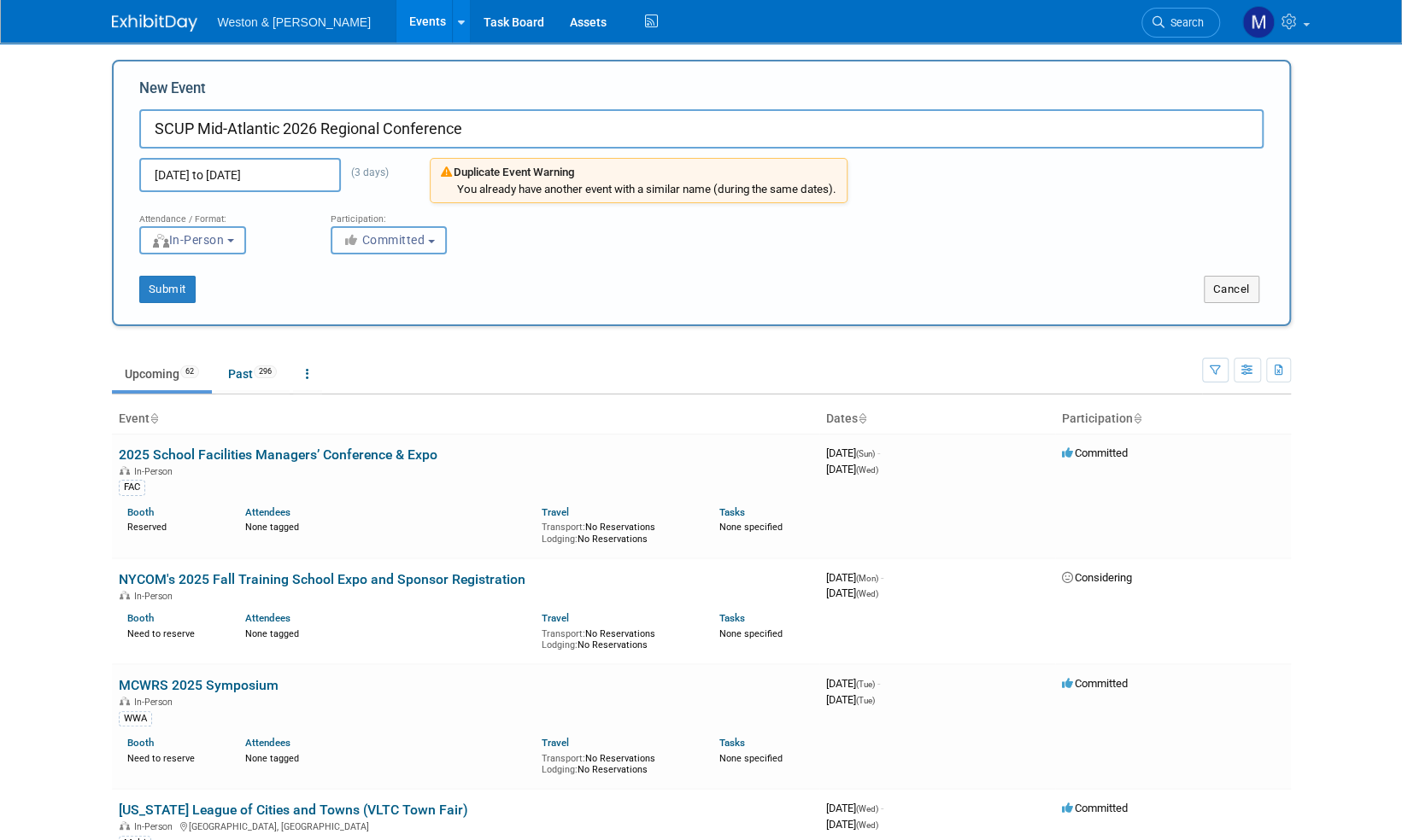 The height and width of the screenshot is (840, 1402). I want to click on a: 2025 School Facilities Managers’ Conference & Expo, so click(278, 455).